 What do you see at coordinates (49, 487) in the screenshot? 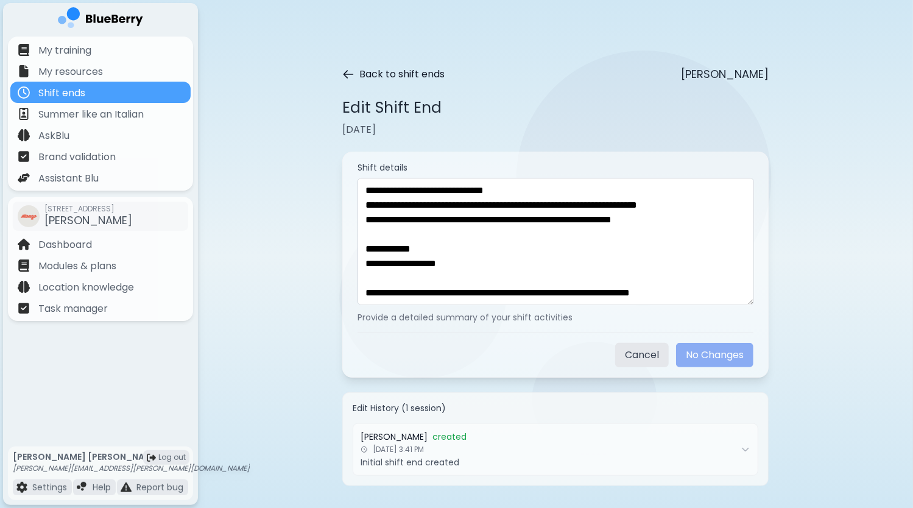
I see `p: Settings` at bounding box center [49, 487].